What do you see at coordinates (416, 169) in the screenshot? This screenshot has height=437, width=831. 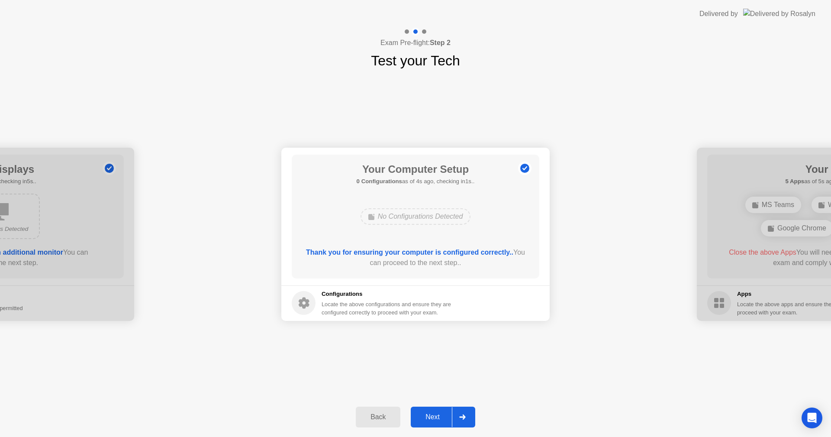 I see `h1: Your Computer Setup` at bounding box center [416, 169].